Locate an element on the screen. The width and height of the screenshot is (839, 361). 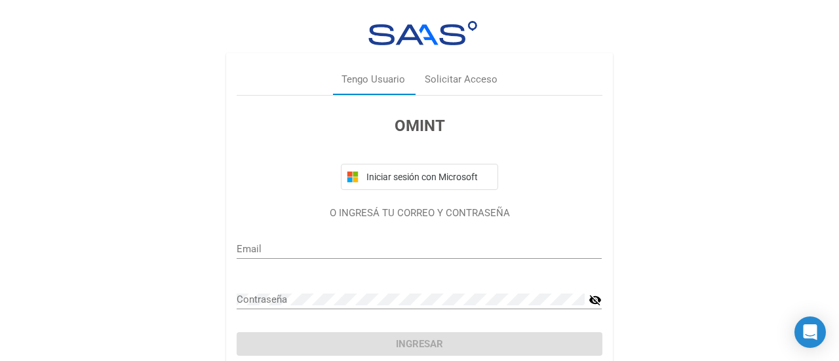
span: Ingresar is located at coordinates (420, 344).